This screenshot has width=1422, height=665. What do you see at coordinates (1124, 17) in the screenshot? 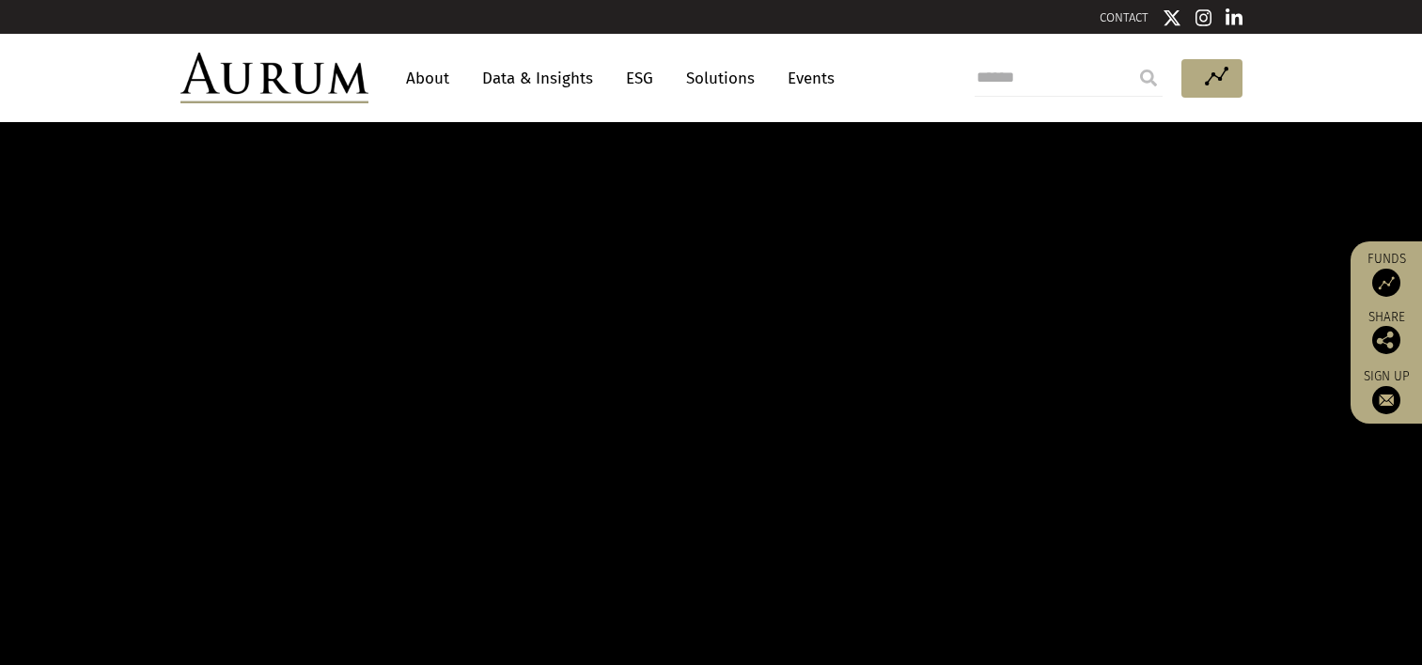
I see `a: CONTACT` at bounding box center [1124, 17].